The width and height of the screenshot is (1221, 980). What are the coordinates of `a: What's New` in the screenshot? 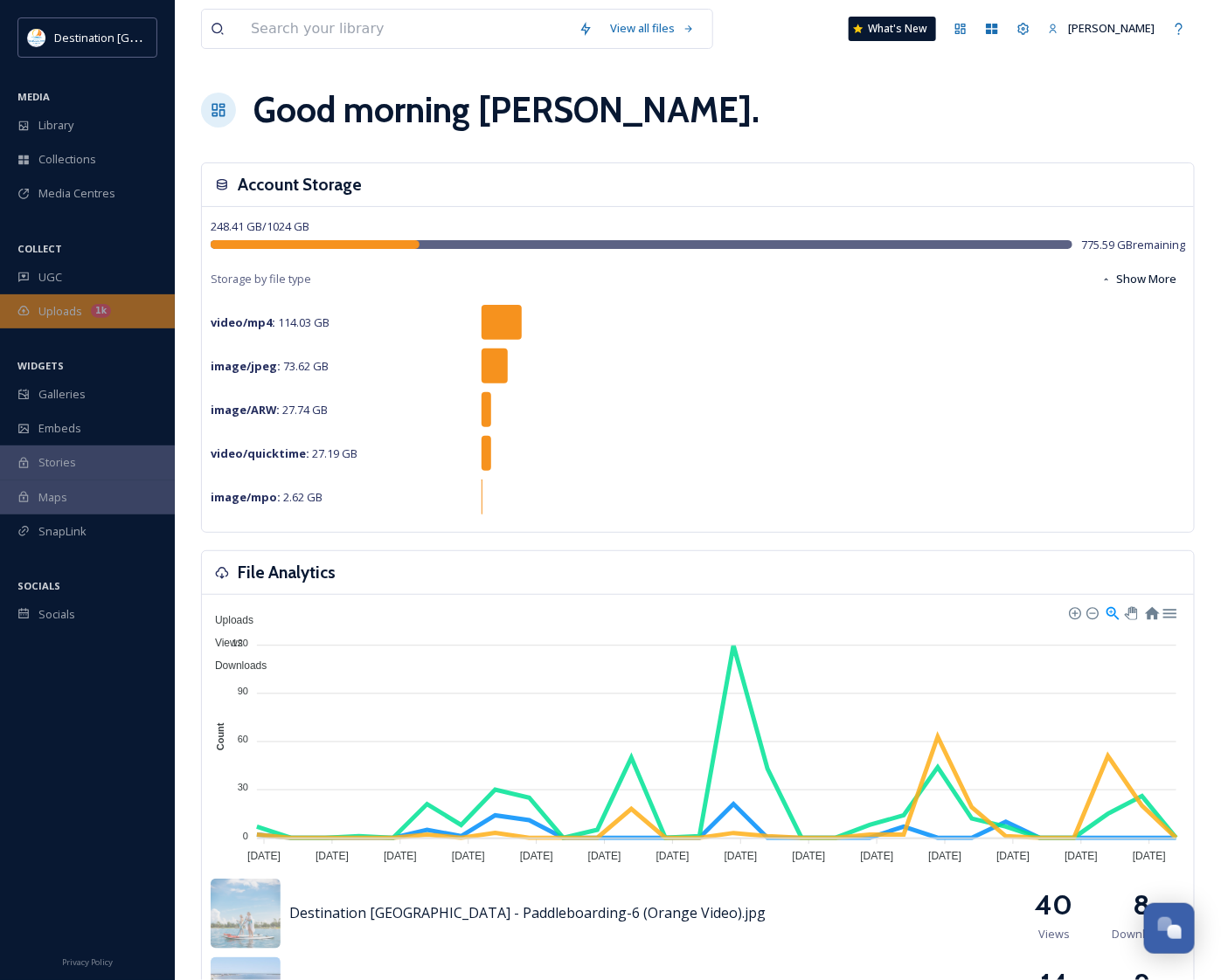 It's located at (892, 29).